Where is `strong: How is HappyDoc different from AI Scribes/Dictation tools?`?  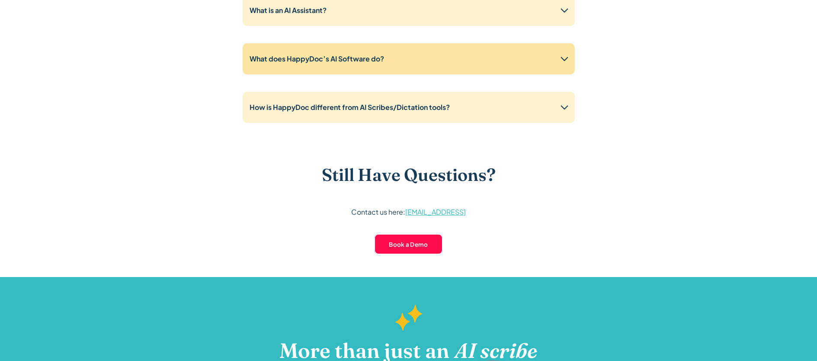 strong: How is HappyDoc different from AI Scribes/Dictation tools? is located at coordinates (350, 107).